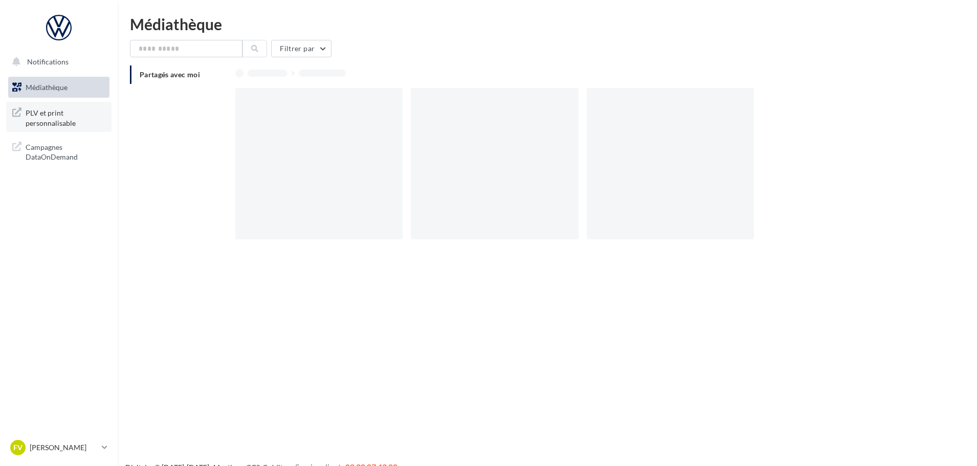 The image size is (977, 466). Describe the element at coordinates (301, 49) in the screenshot. I see `button: Filtrer par` at that location.